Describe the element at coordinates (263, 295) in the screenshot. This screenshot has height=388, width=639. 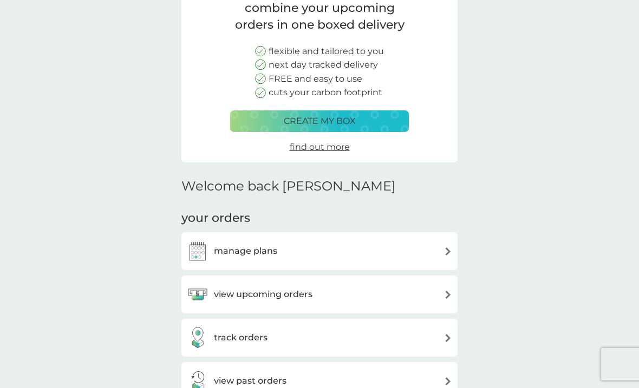
I see `h3: view upcoming orders` at that location.